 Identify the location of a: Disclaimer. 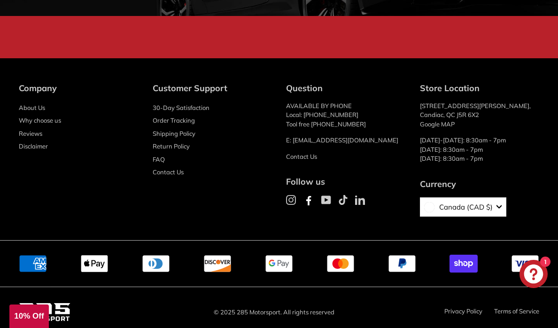
(33, 147).